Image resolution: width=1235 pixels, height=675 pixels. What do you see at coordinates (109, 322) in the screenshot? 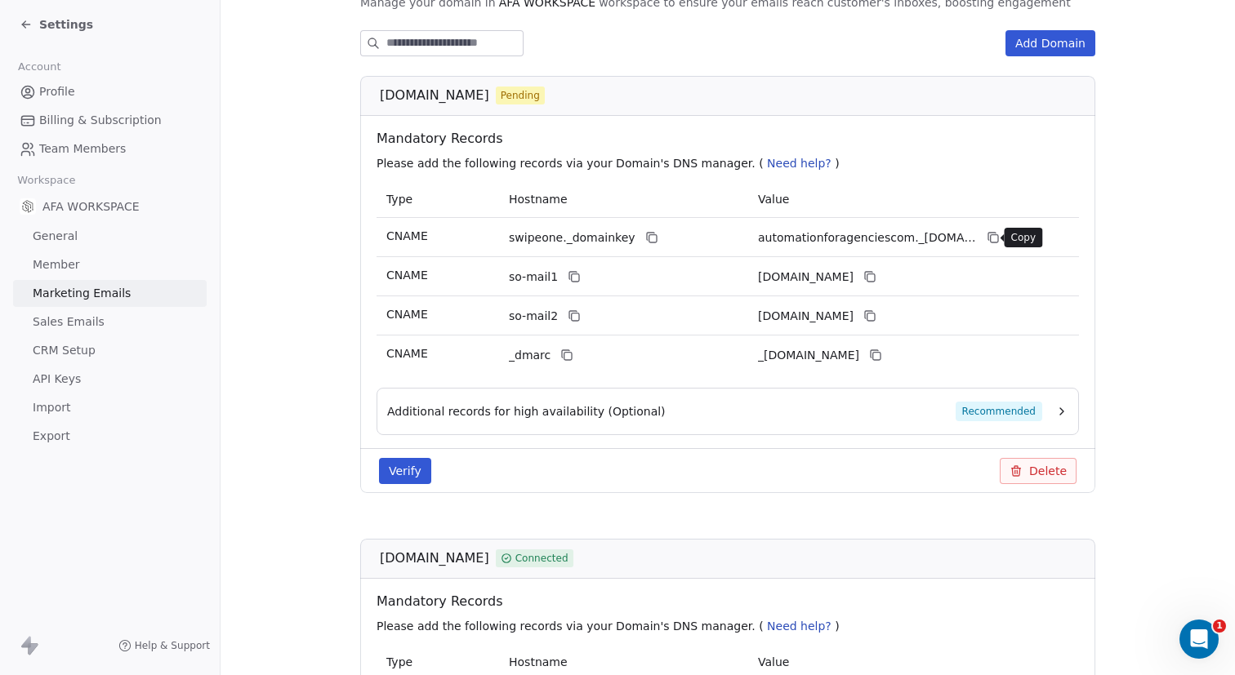
I see `a: Sales Emails` at bounding box center [109, 322].